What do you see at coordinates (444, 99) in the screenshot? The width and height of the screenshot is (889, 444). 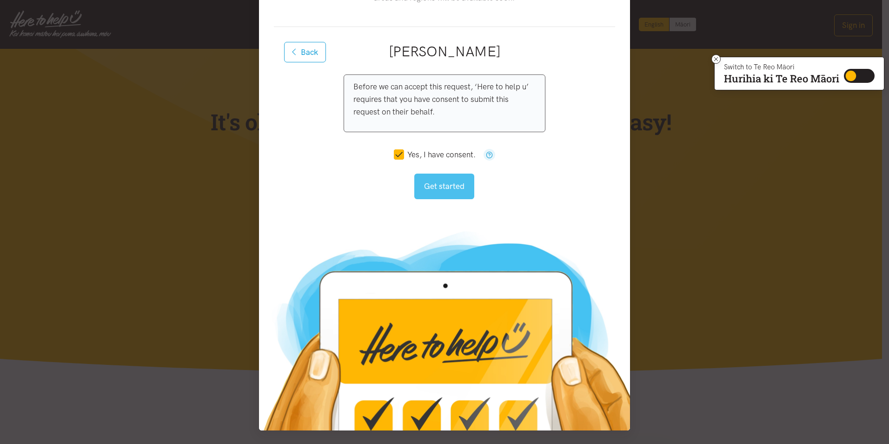 I see `p: Before we can accept this request, ‘Here to help u’ requires that you have consent to submit this...` at bounding box center [444, 99].